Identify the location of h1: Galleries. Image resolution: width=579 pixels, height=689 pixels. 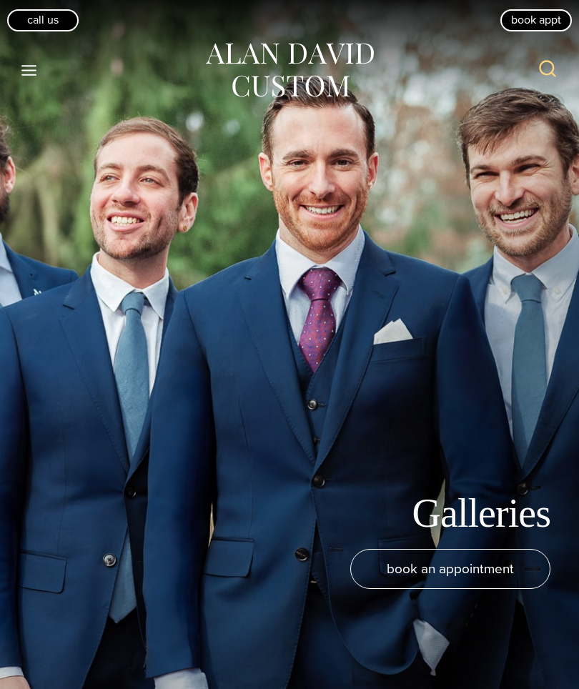
(482, 514).